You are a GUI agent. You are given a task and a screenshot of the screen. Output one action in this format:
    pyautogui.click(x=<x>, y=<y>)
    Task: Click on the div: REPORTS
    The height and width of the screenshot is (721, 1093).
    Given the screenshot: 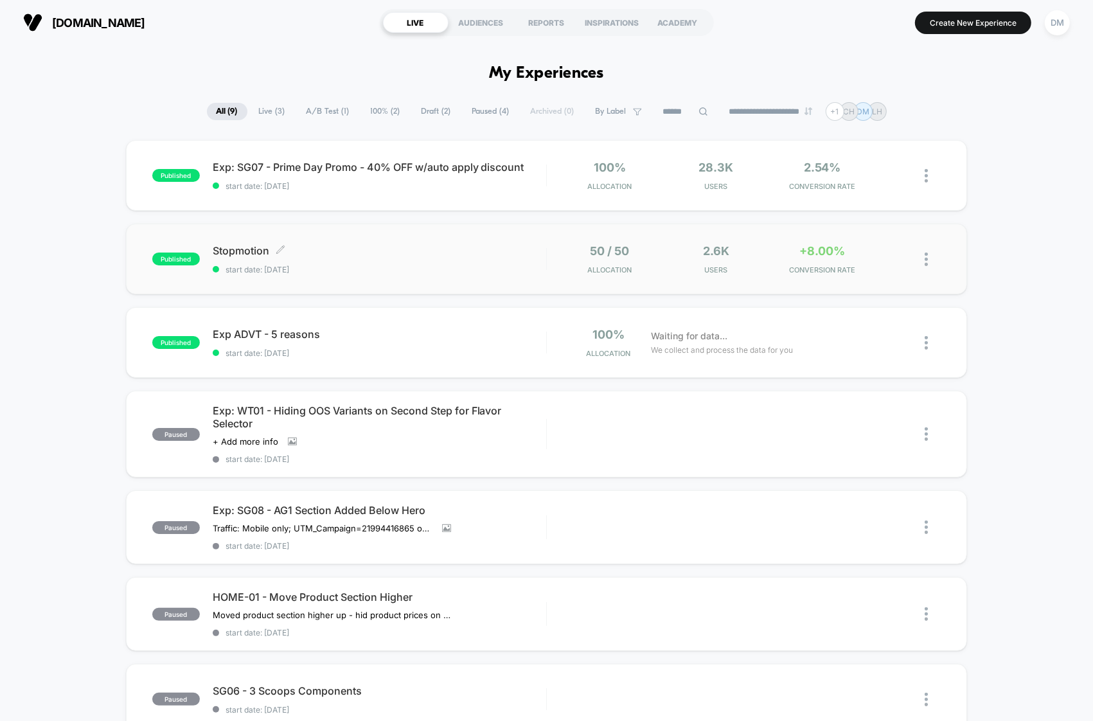 What is the action you would take?
    pyautogui.click(x=547, y=22)
    